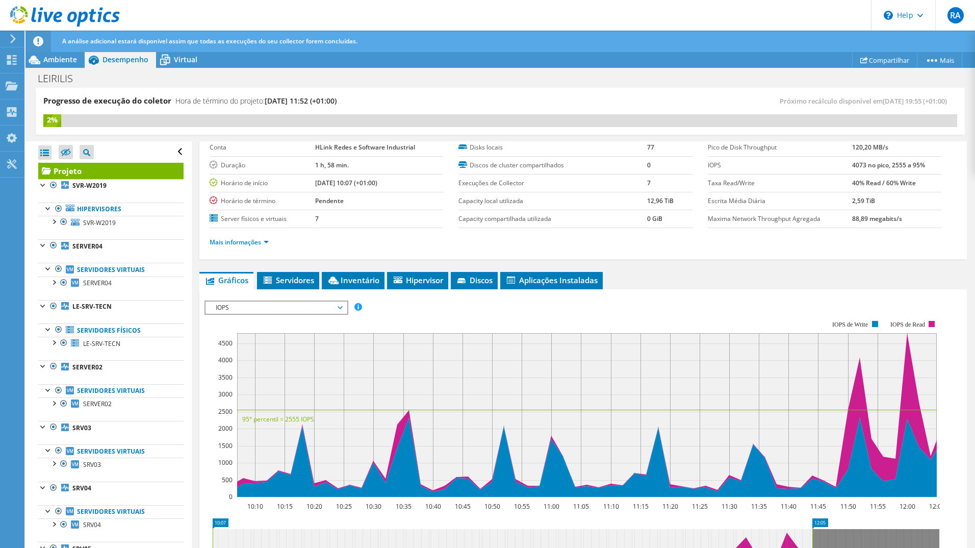 This screenshot has height=548, width=975. Describe the element at coordinates (61, 79) in the screenshot. I see `h1: LEIRILIS` at that location.